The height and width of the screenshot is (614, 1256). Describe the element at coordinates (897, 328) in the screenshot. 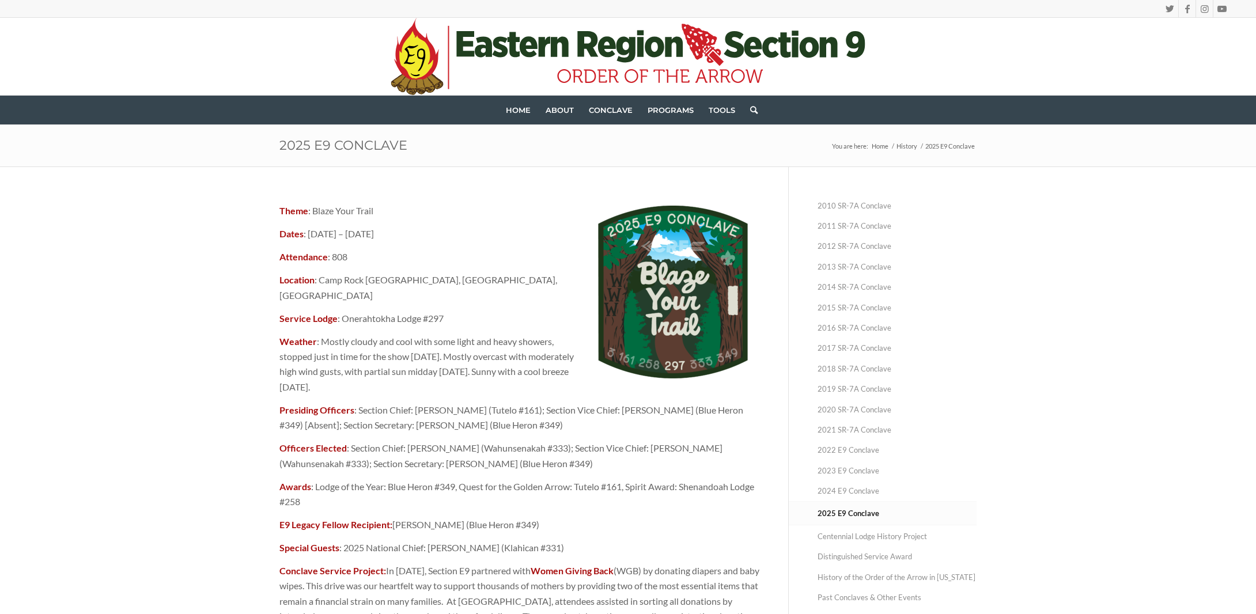

I see `a: 2016 SR-7A Conclave` at that location.